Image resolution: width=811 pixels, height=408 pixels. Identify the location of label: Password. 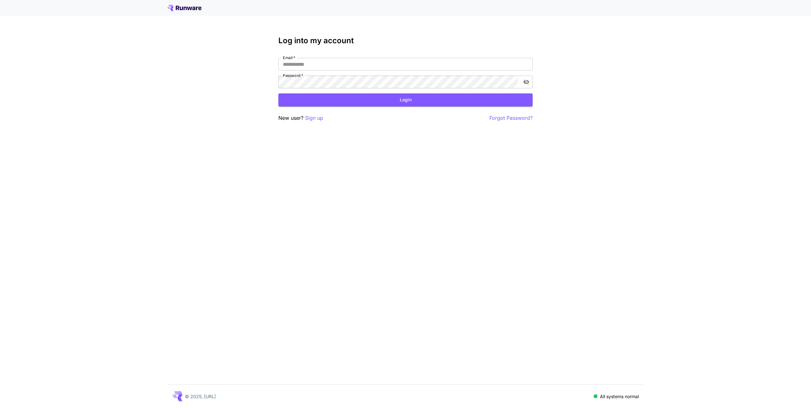
(293, 75).